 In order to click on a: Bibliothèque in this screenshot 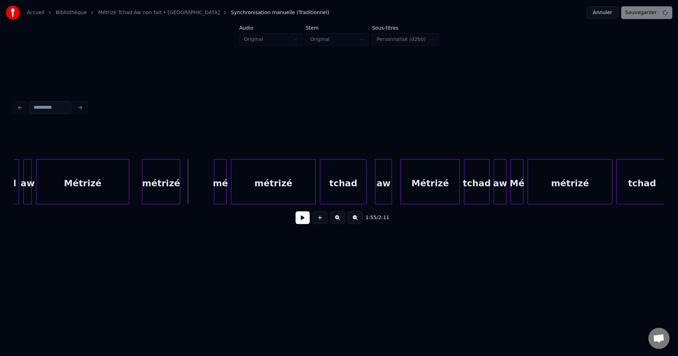, I will do `click(71, 13)`.